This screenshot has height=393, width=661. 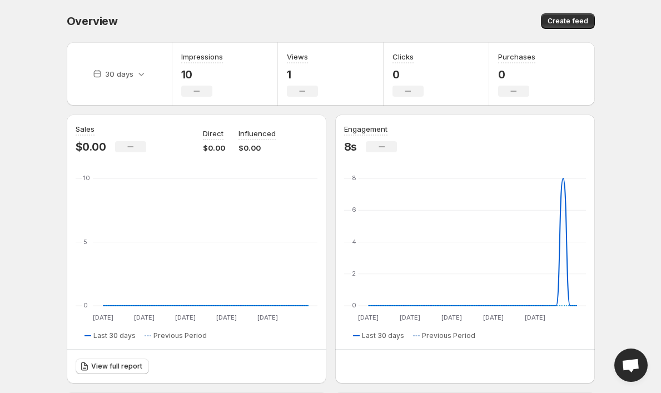 What do you see at coordinates (568, 21) in the screenshot?
I see `span: Create feed` at bounding box center [568, 21].